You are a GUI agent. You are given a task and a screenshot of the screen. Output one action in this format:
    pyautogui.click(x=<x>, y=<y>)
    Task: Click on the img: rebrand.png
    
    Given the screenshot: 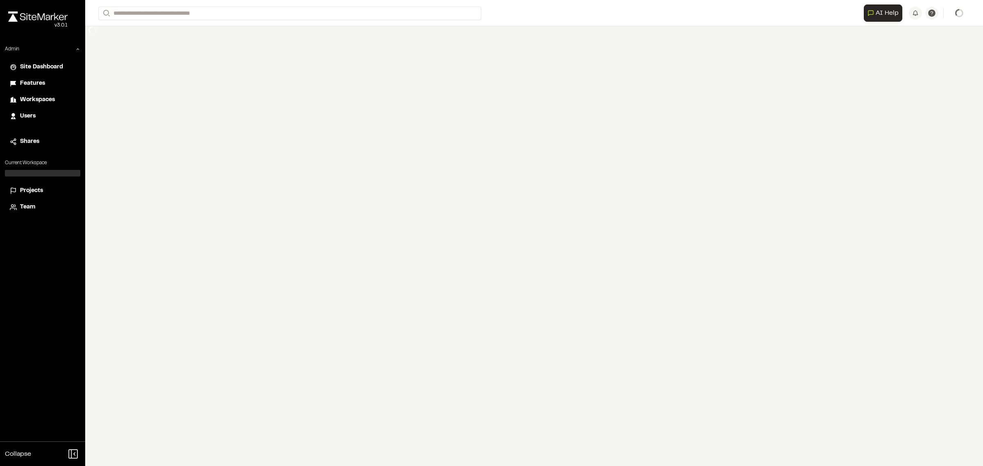 What is the action you would take?
    pyautogui.click(x=38, y=16)
    